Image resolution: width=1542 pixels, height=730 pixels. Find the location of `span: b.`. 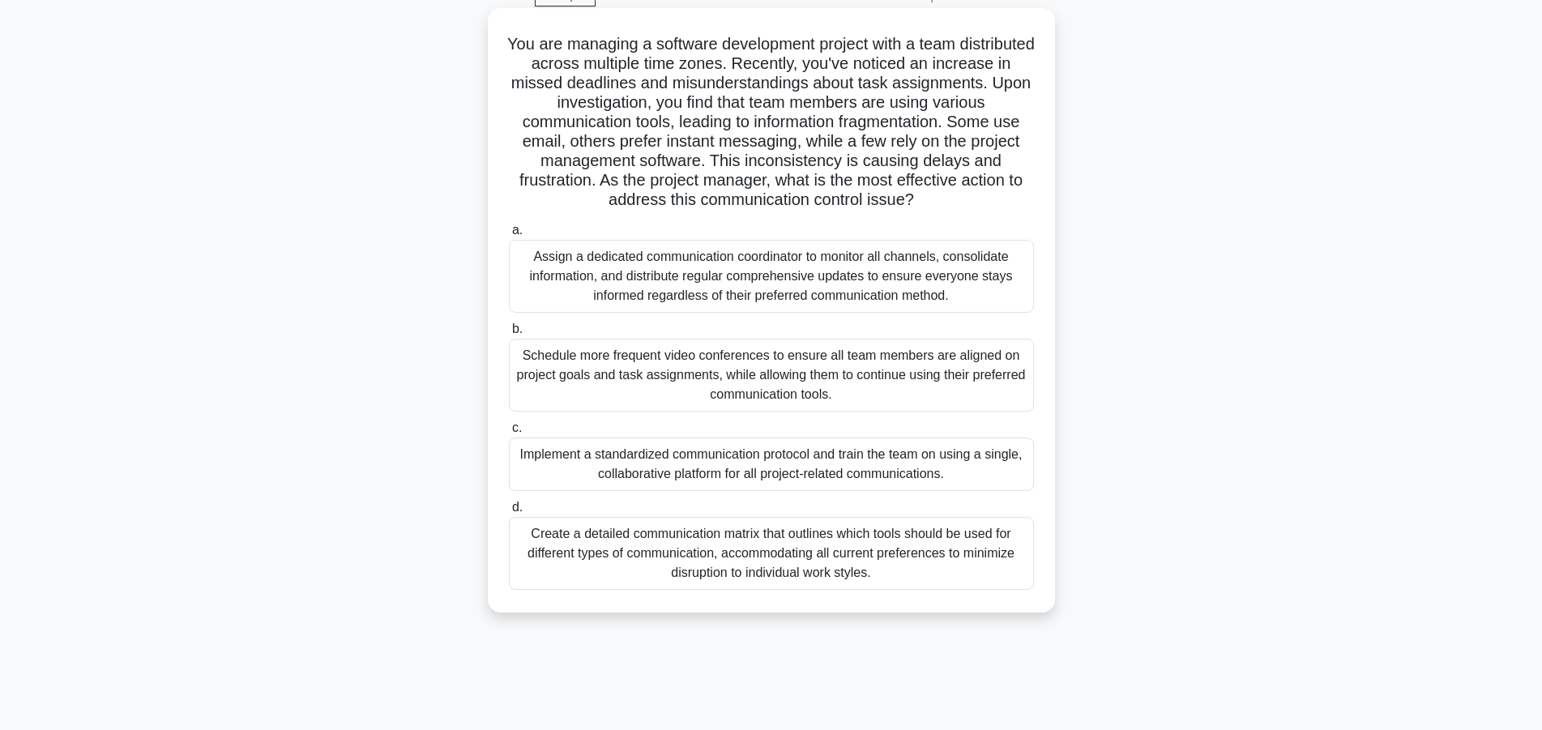

span: b. is located at coordinates (517, 328).